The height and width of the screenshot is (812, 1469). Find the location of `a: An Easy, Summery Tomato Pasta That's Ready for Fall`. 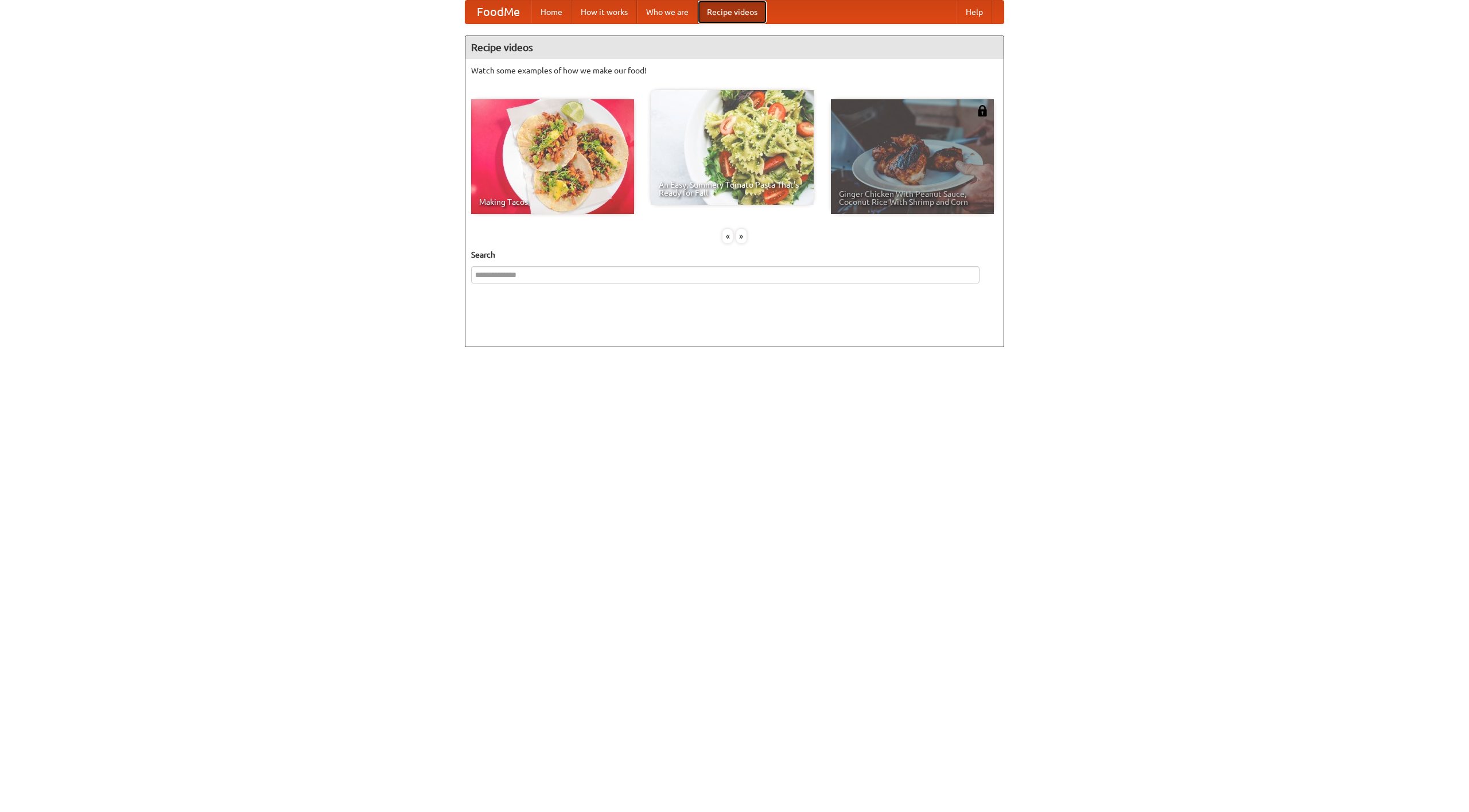

a: An Easy, Summery Tomato Pasta That's Ready for Fall is located at coordinates (733, 147).